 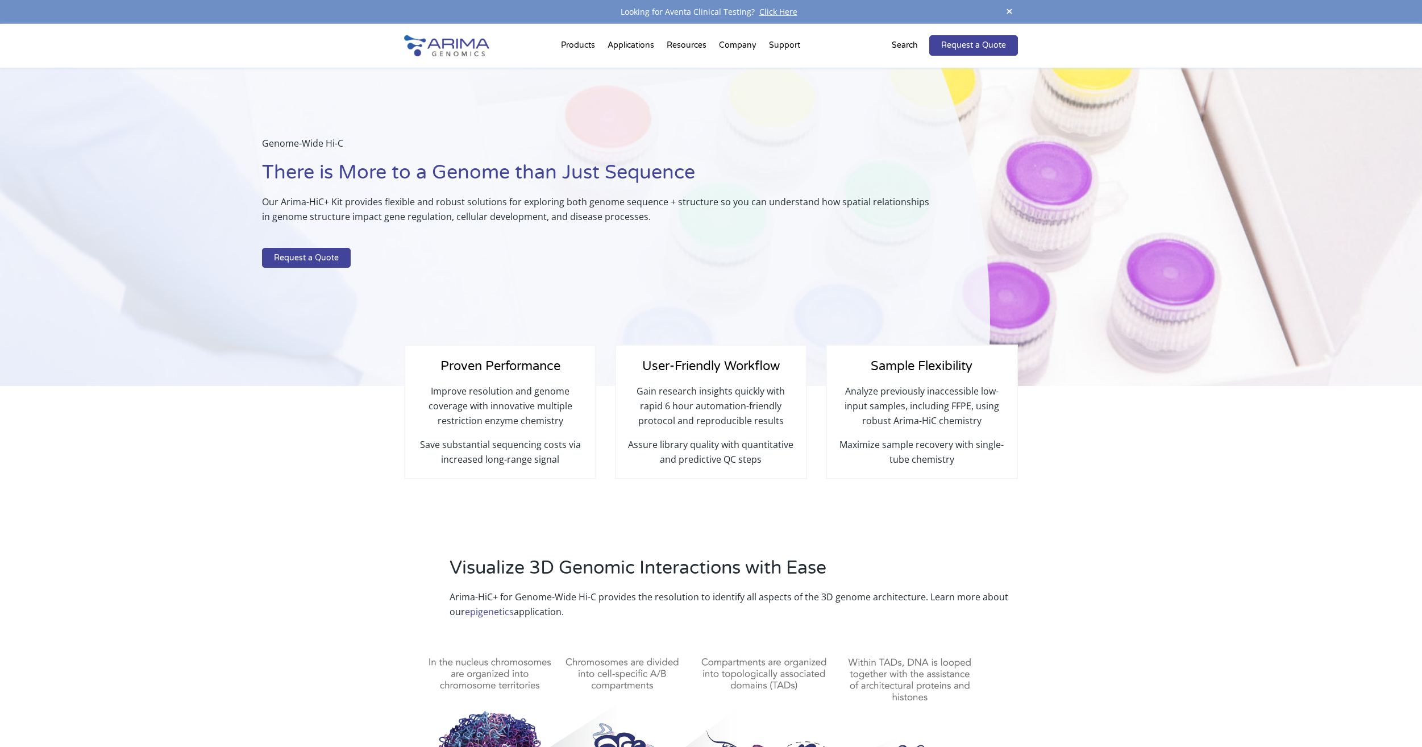 What do you see at coordinates (734, 604) in the screenshot?
I see `p: Arima-HiC+ for Genome-Wide Hi-C provides the resolution to identify all aspects of the 3D genome ...` at bounding box center [734, 604].